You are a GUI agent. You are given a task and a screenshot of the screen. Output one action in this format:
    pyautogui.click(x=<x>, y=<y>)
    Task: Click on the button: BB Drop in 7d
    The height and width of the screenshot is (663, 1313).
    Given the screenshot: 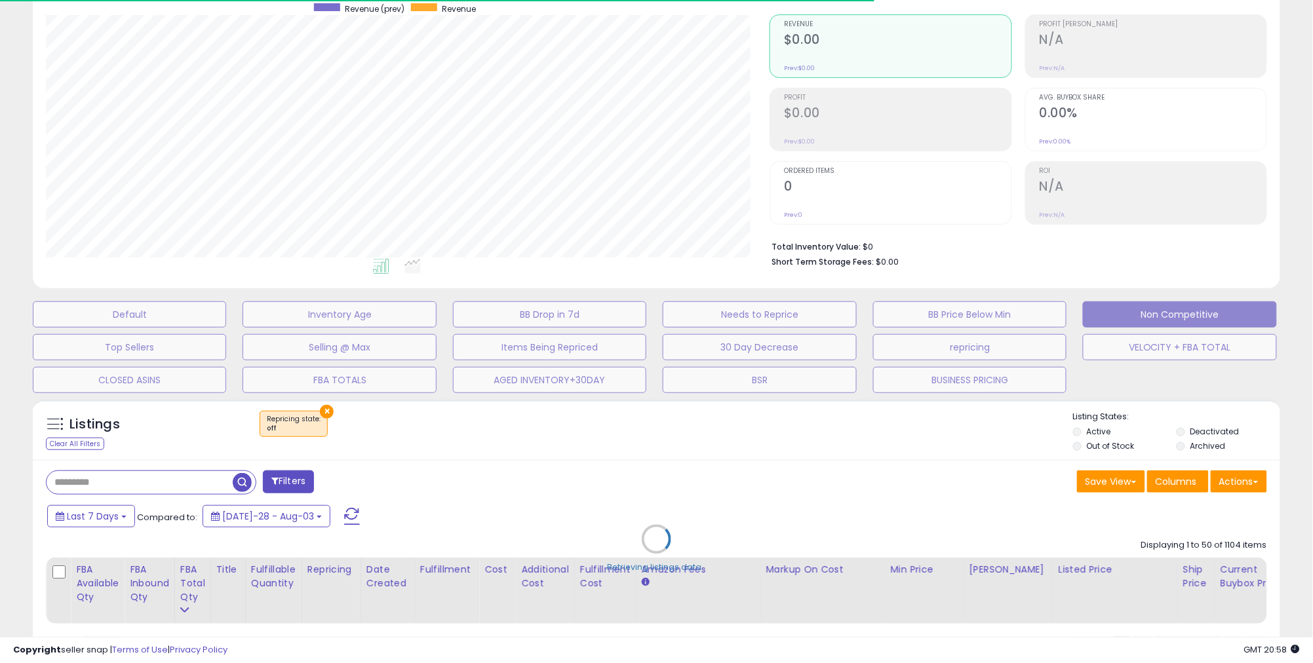 What is the action you would take?
    pyautogui.click(x=549, y=315)
    